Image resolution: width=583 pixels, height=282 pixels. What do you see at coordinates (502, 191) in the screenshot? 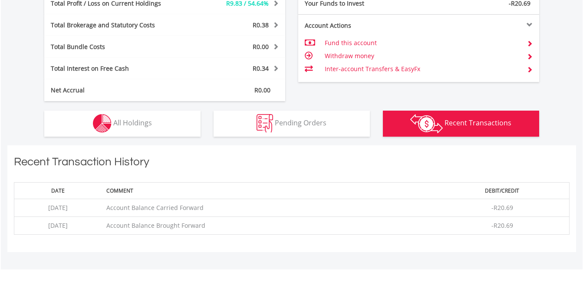
I see `th: Debit/Credit` at bounding box center [502, 191].